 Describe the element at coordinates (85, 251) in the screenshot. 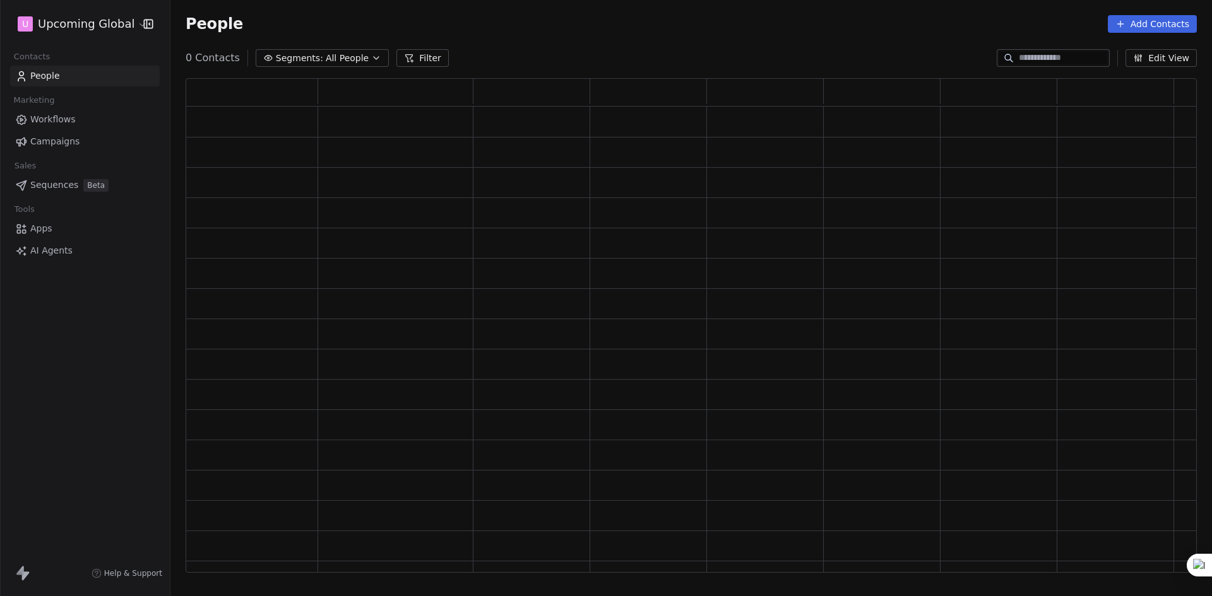

I see `a: AI Agents` at that location.